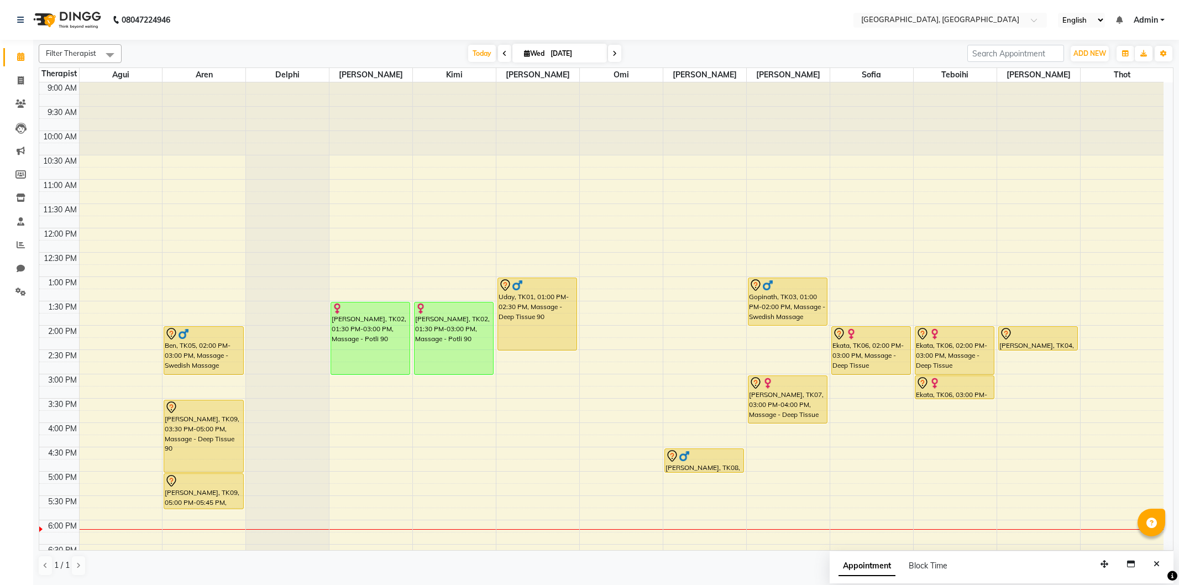 The width and height of the screenshot is (1179, 585). Describe the element at coordinates (62, 501) in the screenshot. I see `div: 5:30 PM` at that location.